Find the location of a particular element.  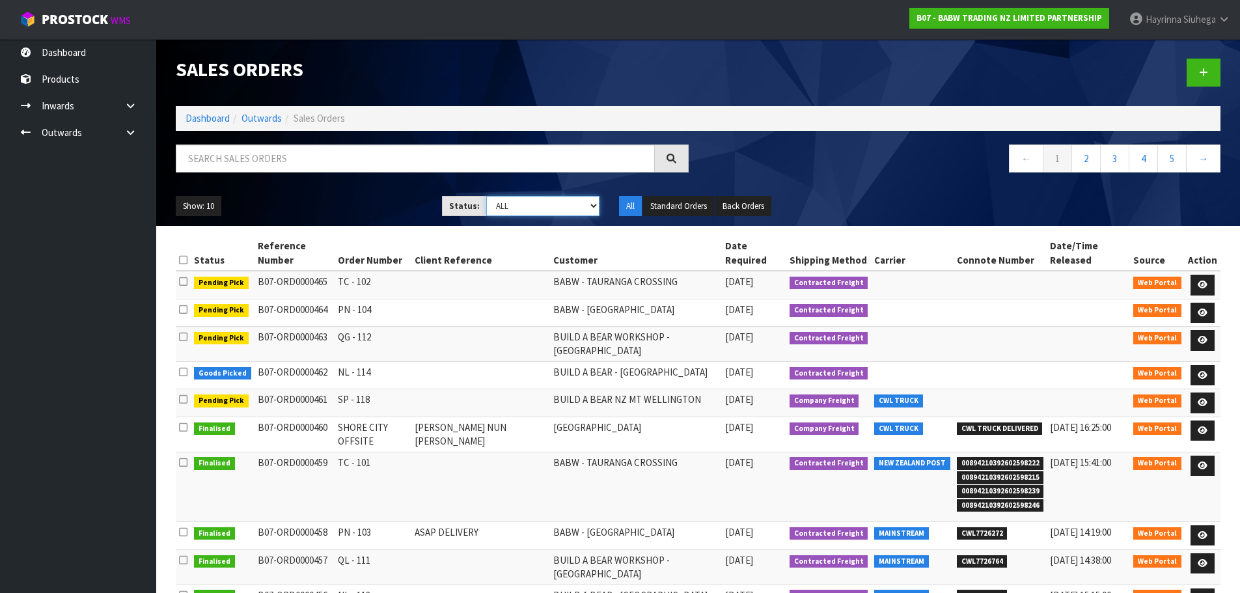

span: CWL TRUCK is located at coordinates (898, 401).